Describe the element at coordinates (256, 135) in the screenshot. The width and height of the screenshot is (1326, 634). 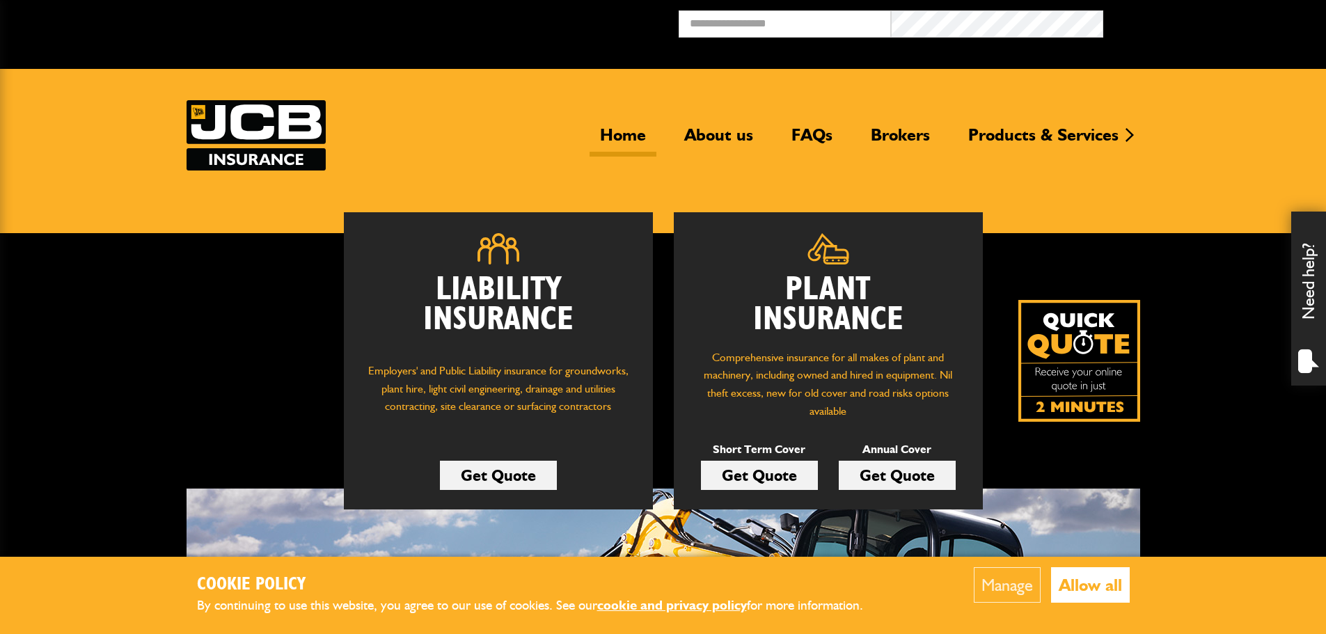
I see `a: JCB Insurance Services` at that location.